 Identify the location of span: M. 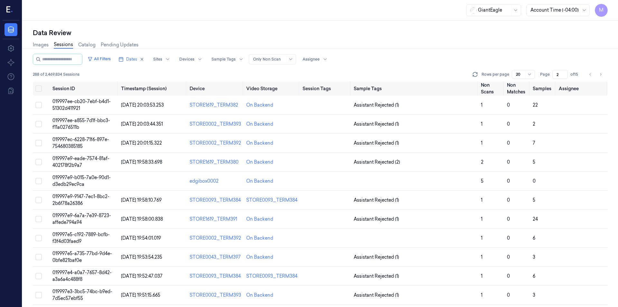
(601, 10).